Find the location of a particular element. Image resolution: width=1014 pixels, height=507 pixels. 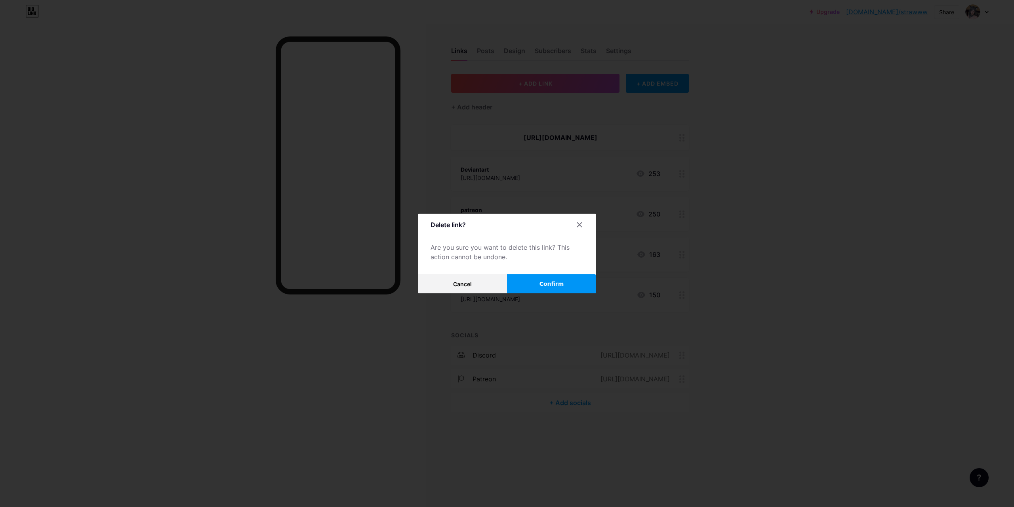

button: Cancel is located at coordinates (462, 284).